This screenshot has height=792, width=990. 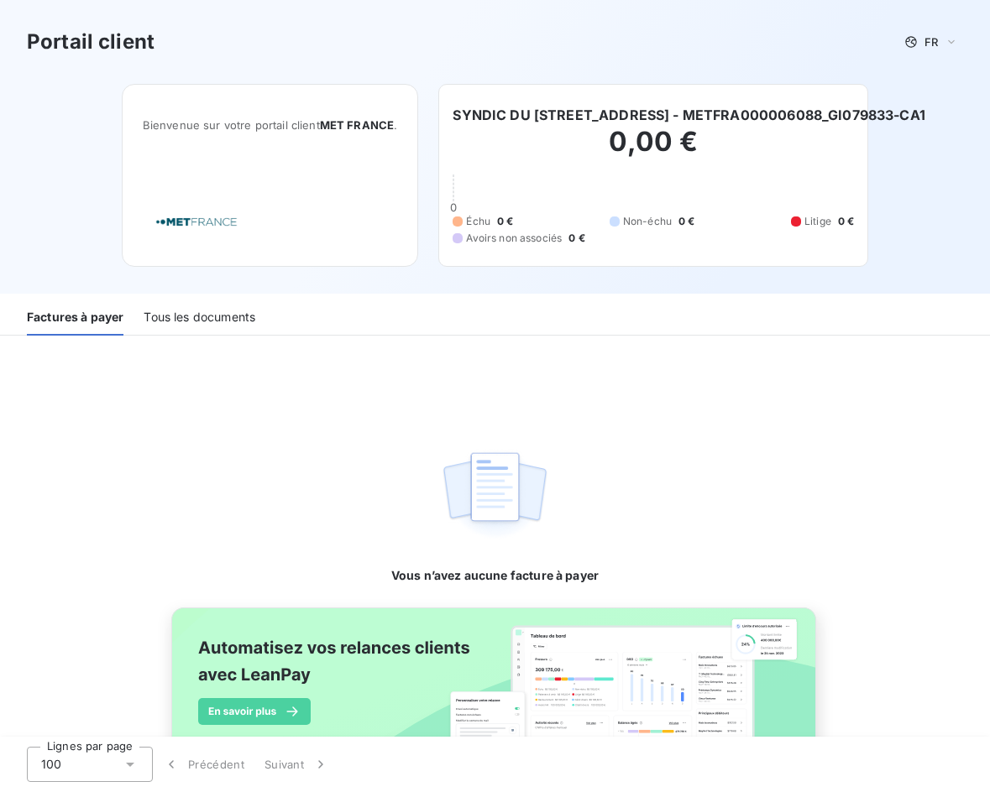 What do you see at coordinates (647, 222) in the screenshot?
I see `span: Non-échu` at bounding box center [647, 222].